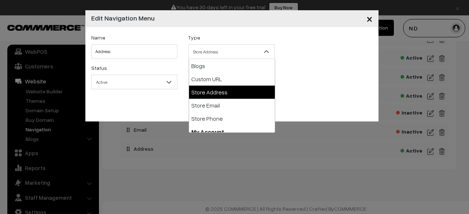 The image size is (469, 214). What do you see at coordinates (232, 66) in the screenshot?
I see `li: Blogs` at bounding box center [232, 66].